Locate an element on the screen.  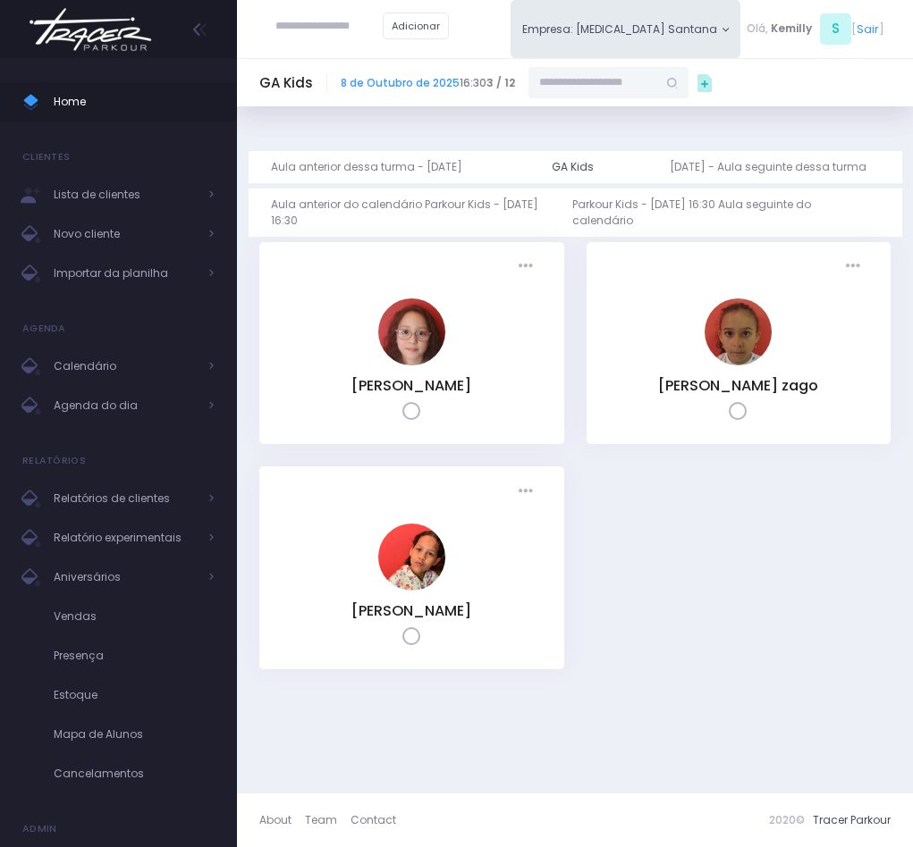
a: 8 de Outubro de 2025 is located at coordinates (400, 82).